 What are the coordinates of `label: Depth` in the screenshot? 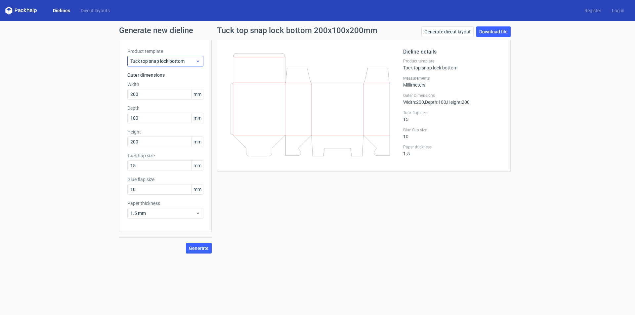 It's located at (165, 108).